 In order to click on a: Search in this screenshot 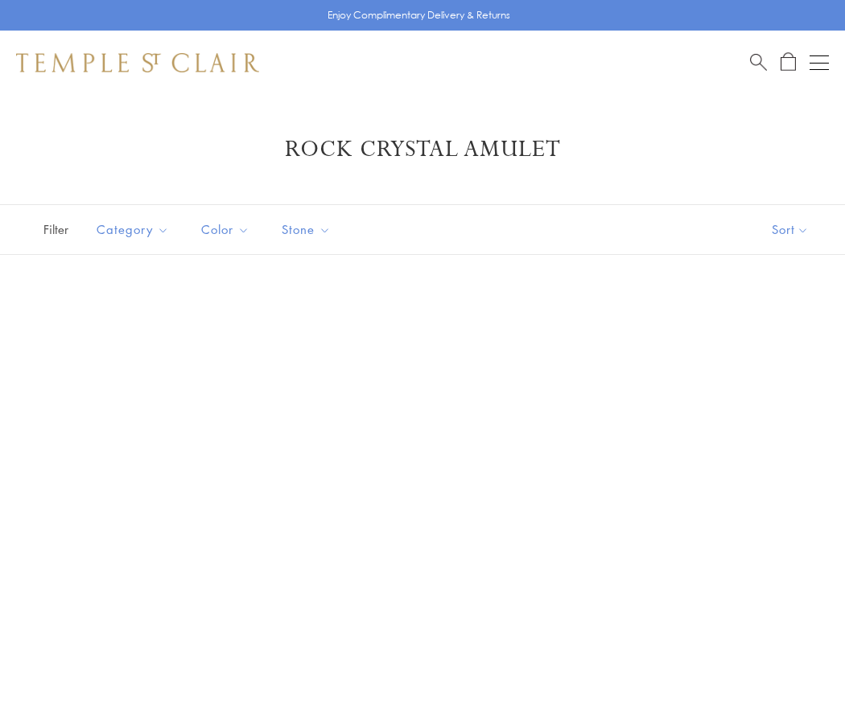, I will do `click(758, 62)`.